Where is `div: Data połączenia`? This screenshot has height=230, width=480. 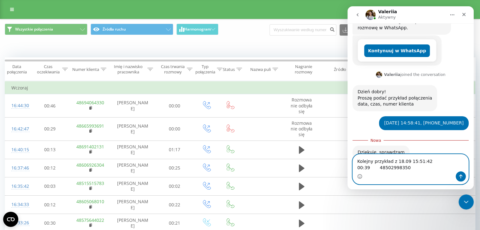 div: Data połączenia is located at coordinates (17, 69).